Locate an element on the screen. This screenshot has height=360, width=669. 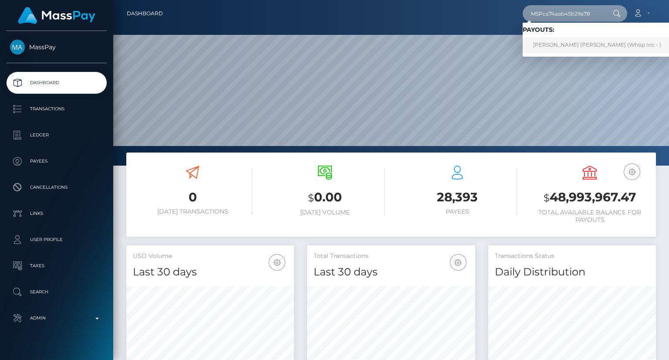
h5: USD Volume is located at coordinates (210, 256).